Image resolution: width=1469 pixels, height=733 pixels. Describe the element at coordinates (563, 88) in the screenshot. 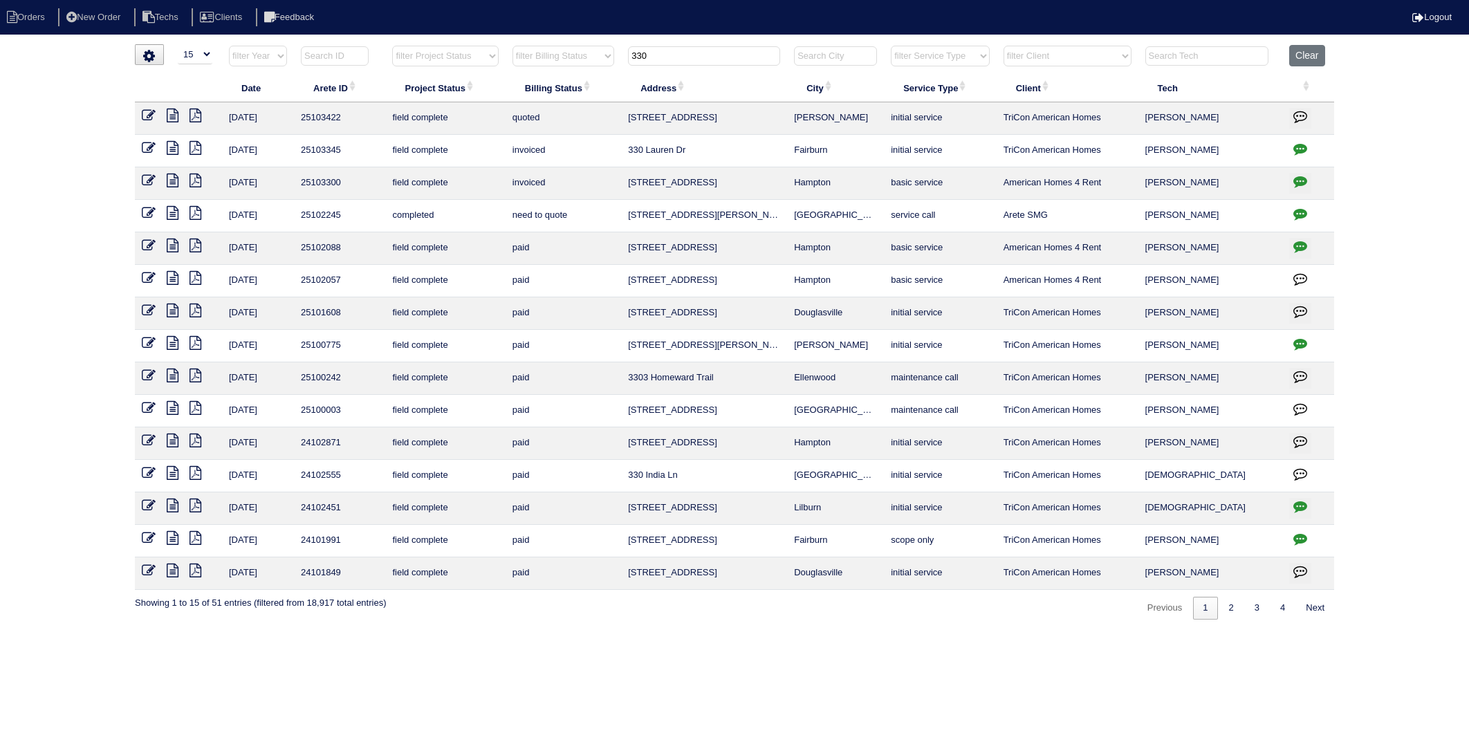

I see `th: Billing Status: activate to sort column ascending` at that location.